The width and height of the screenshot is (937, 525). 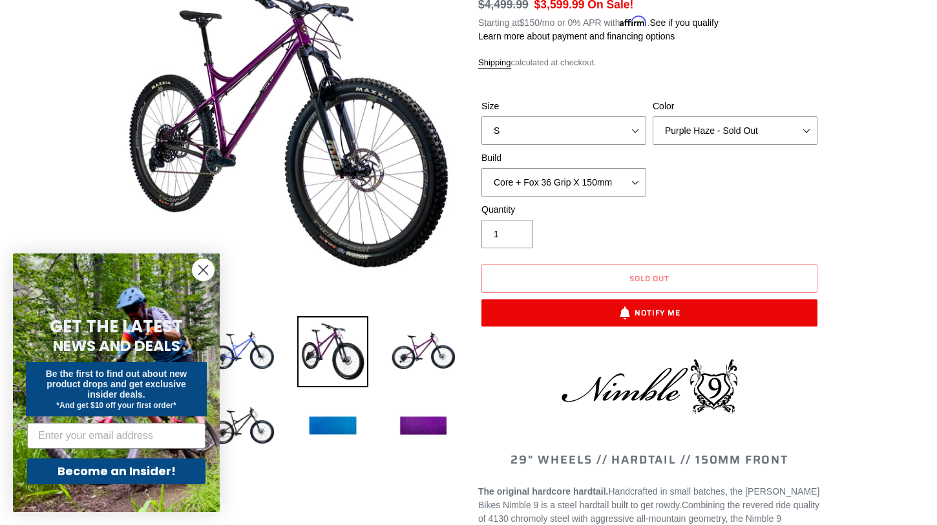 What do you see at coordinates (735, 106) in the screenshot?
I see `label: Color` at bounding box center [735, 106].